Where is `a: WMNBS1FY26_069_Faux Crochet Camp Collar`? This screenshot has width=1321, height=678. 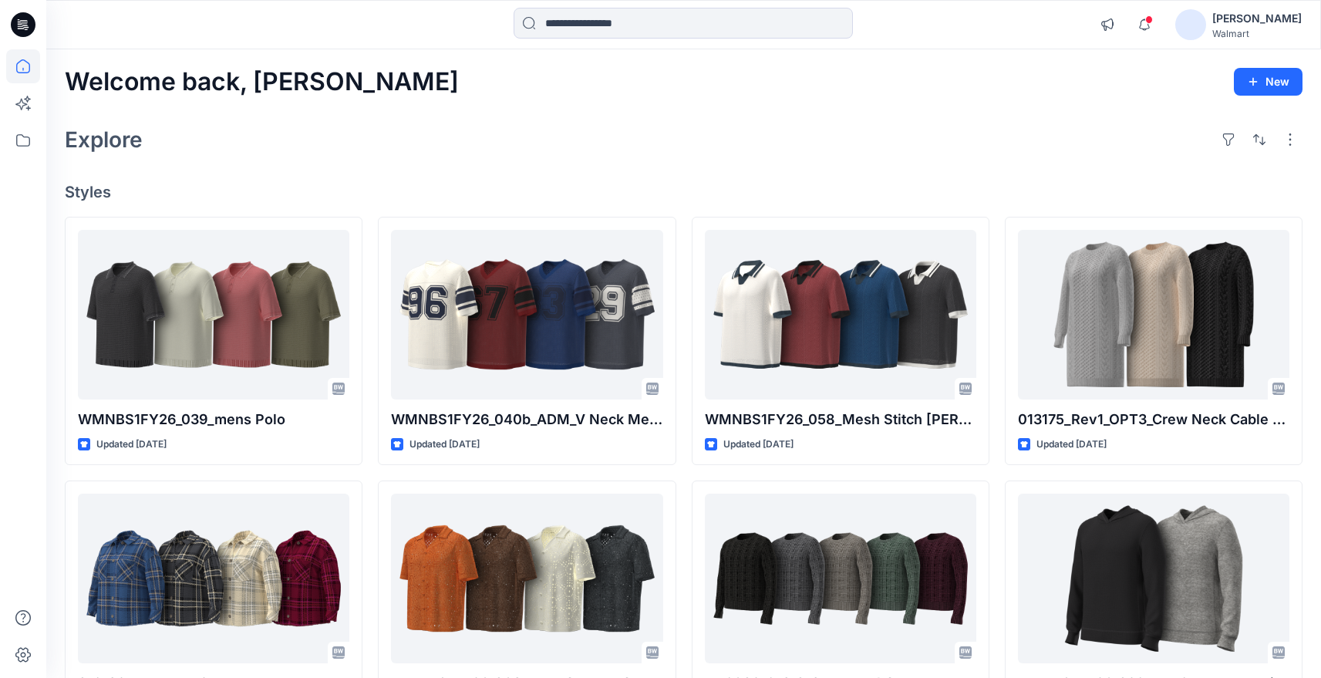
a: WMNBS1FY26_069_Faux Crochet Camp Collar is located at coordinates (527, 578).